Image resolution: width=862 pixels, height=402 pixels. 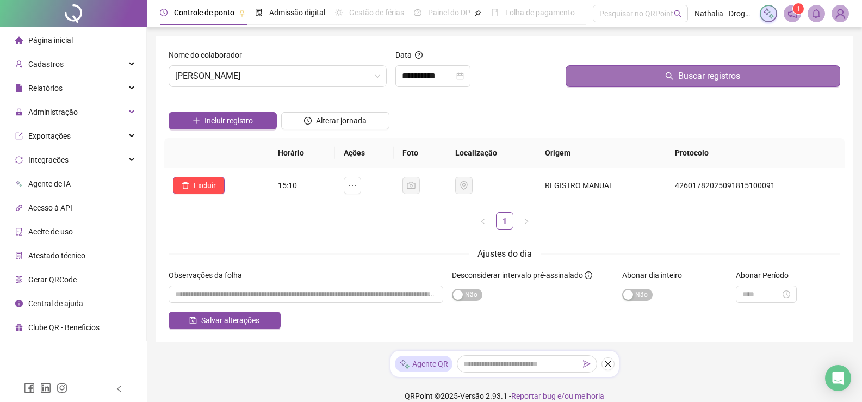 I want to click on span: Buscar registros, so click(x=709, y=76).